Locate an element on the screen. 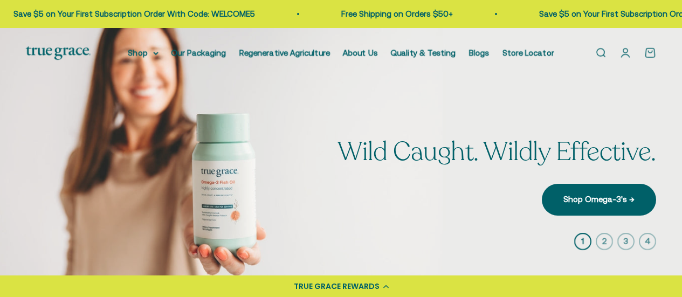 The height and width of the screenshot is (297, 682). button: 3 is located at coordinates (626, 242).